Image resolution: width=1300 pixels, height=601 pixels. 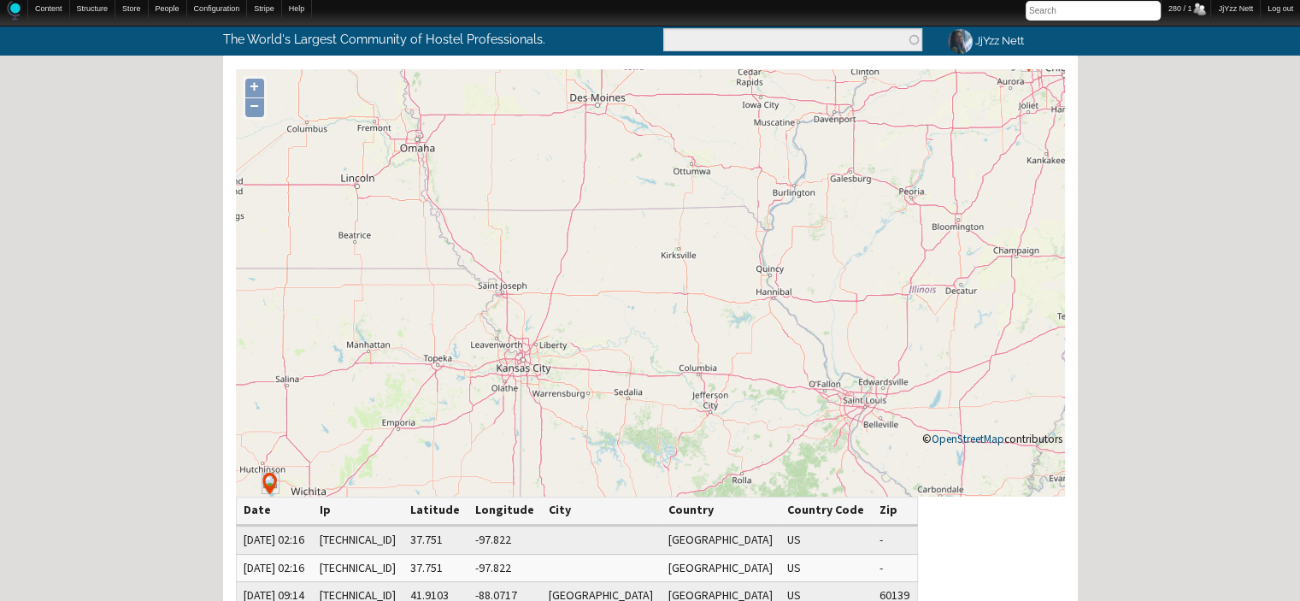 I want to click on img: JjYzz Nett's picture, so click(x=960, y=41).